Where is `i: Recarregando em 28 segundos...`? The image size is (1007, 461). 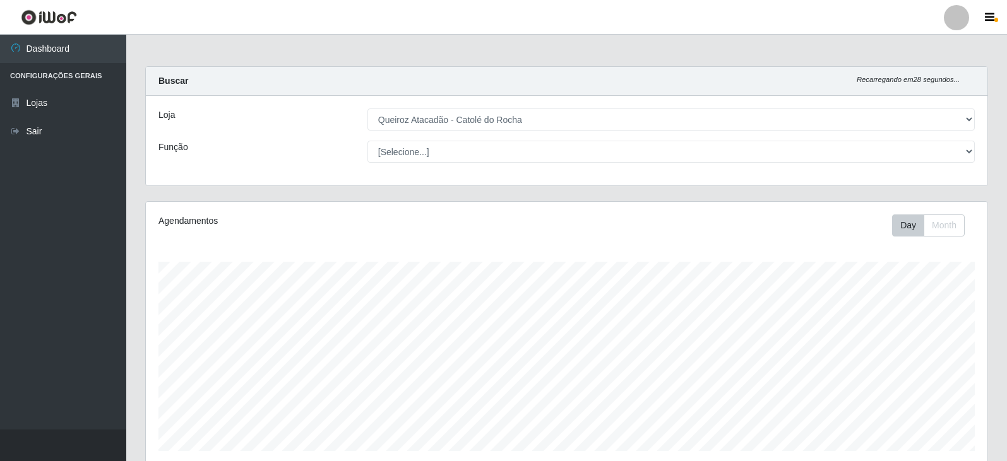
i: Recarregando em 28 segundos... is located at coordinates (908, 80).